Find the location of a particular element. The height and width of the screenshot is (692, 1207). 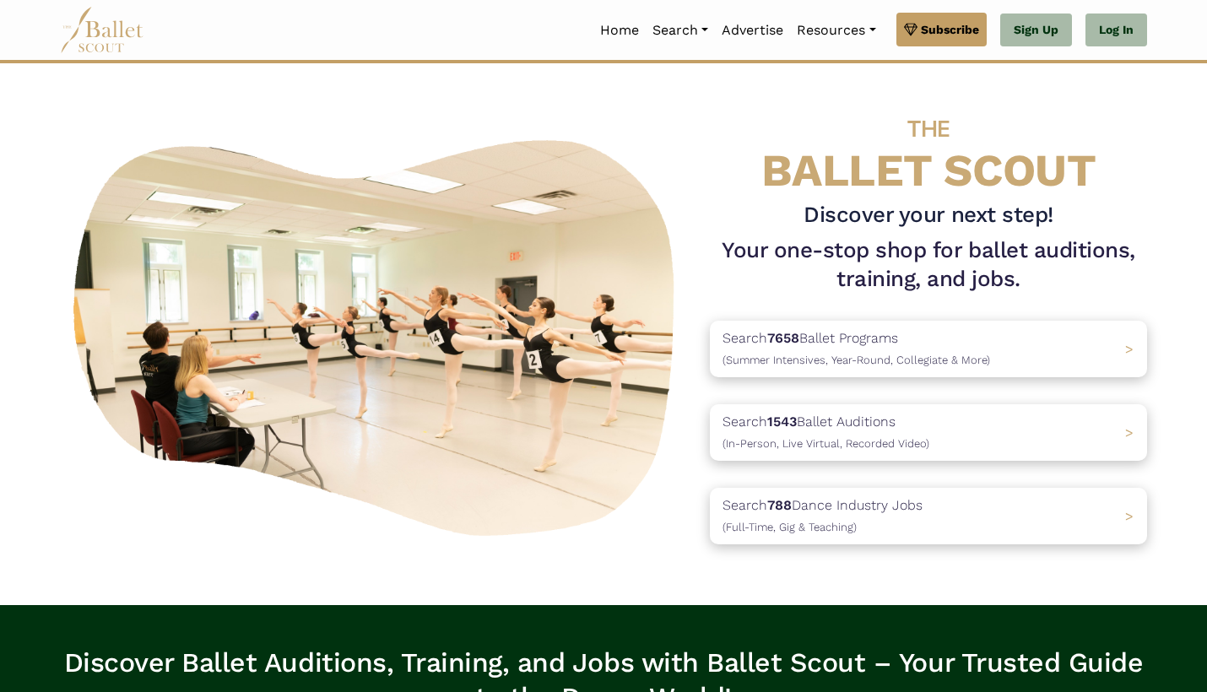

span: (In-Person, Live Virtual, Recorded Video) is located at coordinates (825, 443).